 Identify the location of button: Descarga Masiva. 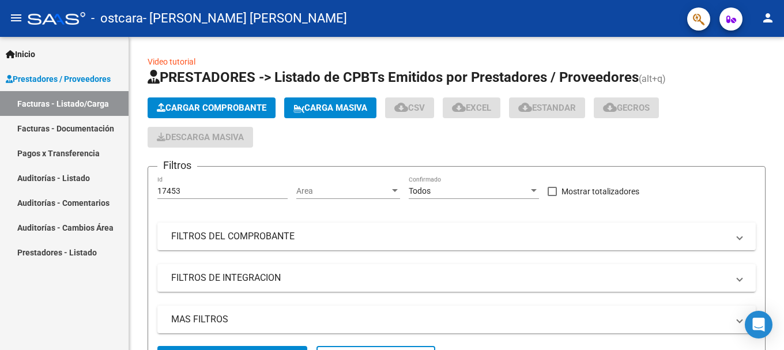
(200, 137).